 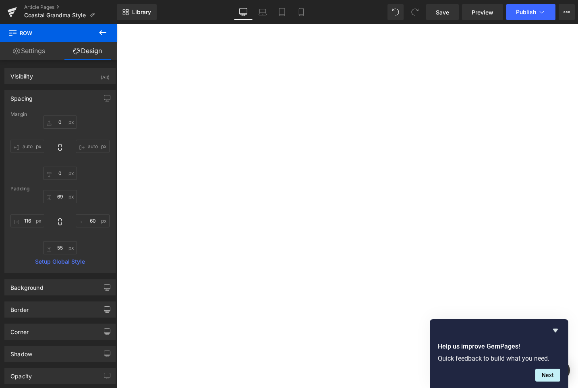 What do you see at coordinates (70, 7) in the screenshot?
I see `a: Article Pages` at bounding box center [70, 7].